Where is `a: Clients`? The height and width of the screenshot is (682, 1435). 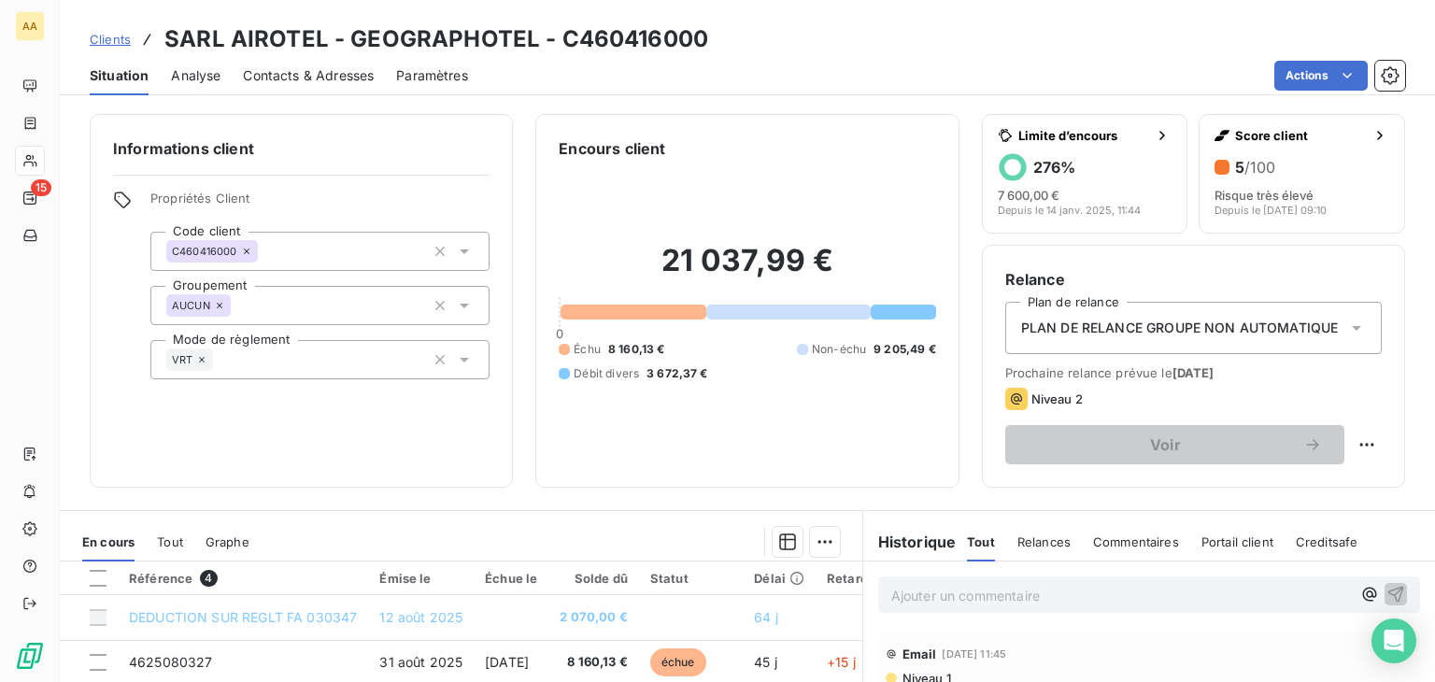
a: Clients is located at coordinates (110, 39).